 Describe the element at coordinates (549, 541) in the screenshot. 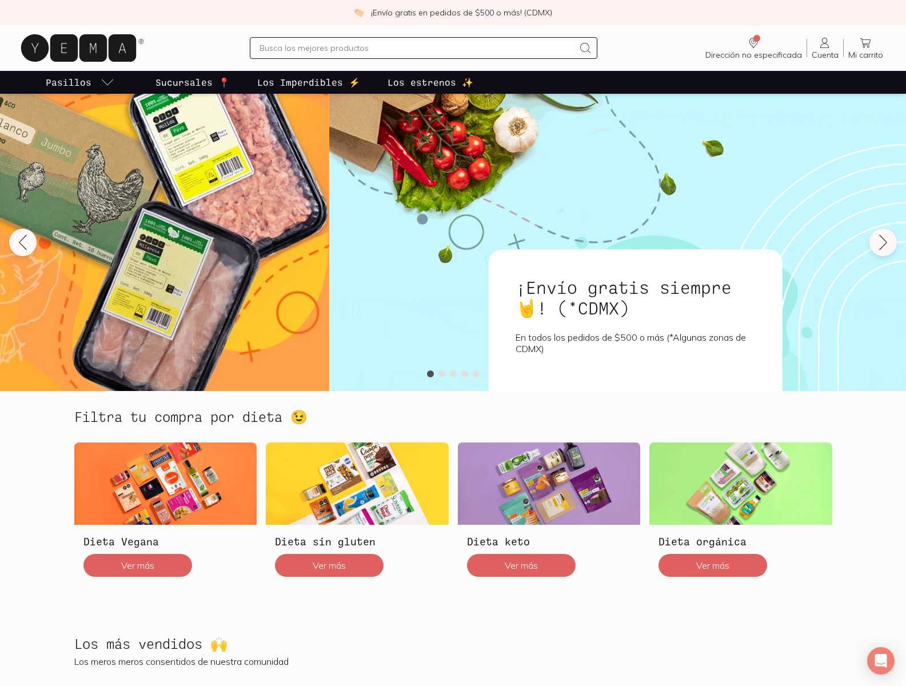

I see `h3: Dieta keto` at that location.